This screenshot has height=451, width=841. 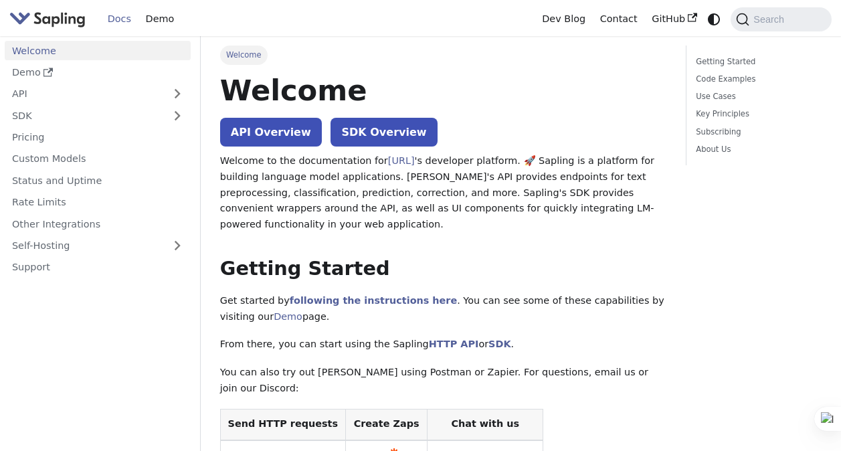 I want to click on span: Welcome, so click(x=244, y=55).